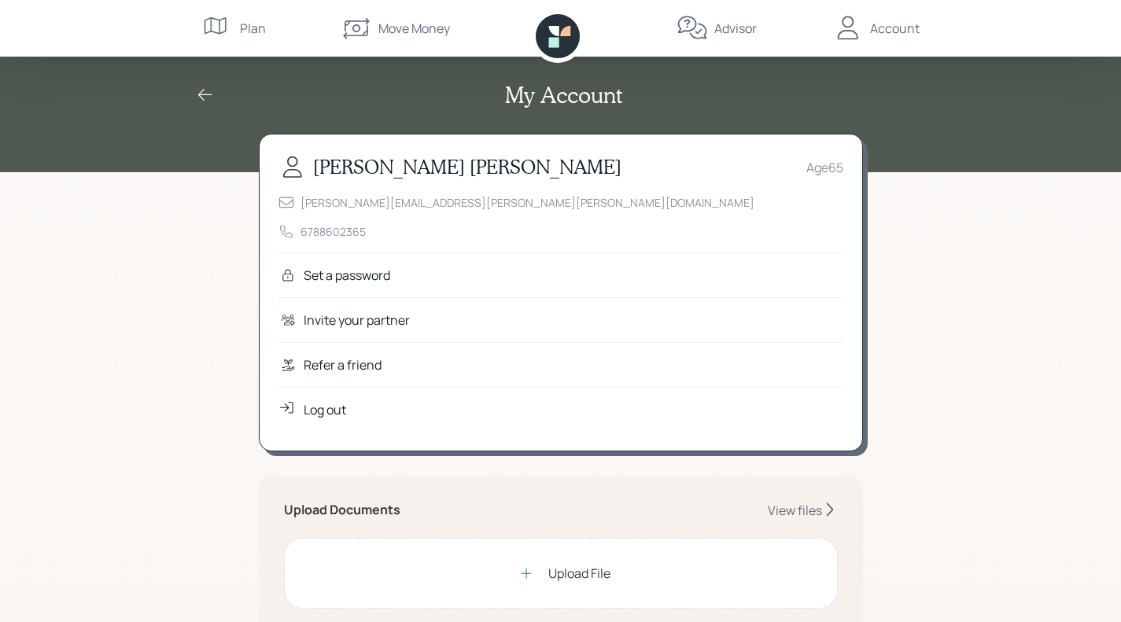 This screenshot has width=1121, height=622. I want to click on div: Plan, so click(252, 28).